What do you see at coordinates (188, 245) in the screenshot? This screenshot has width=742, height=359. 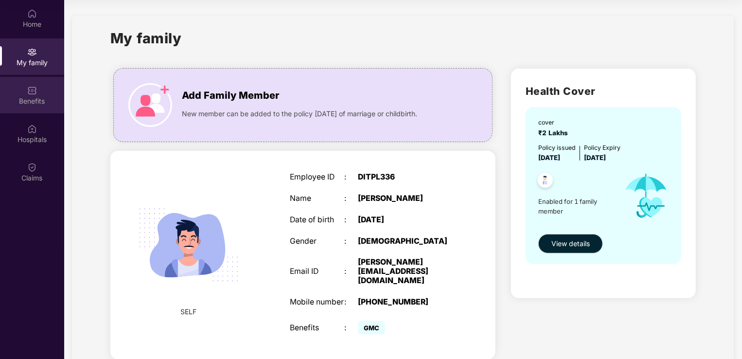 I see `img: svg+xml;base64,PHN2ZyB4bWxucz0iaHR0cDovL3d3dy53My5vcmcvMjAwMC9zdmciIHdpZHRoPSIyMjQiIGhlaWdodD0iMT...` at bounding box center [188, 245].